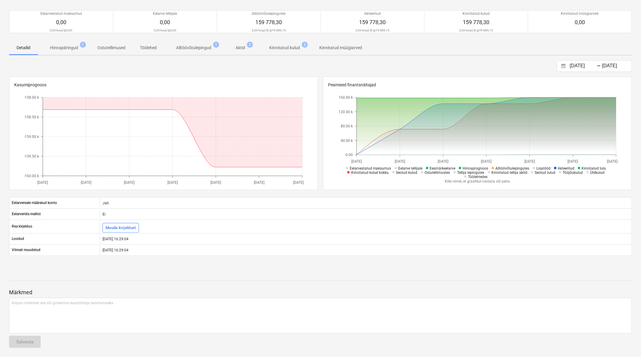  Describe the element at coordinates (564, 66) in the screenshot. I see `button: Interact with the calendar and add the check-in date for your trip.` at that location.